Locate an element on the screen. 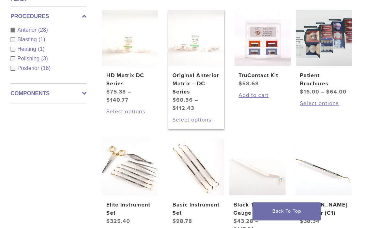 The height and width of the screenshot is (228, 367). bdi: 16.00 is located at coordinates (309, 92).